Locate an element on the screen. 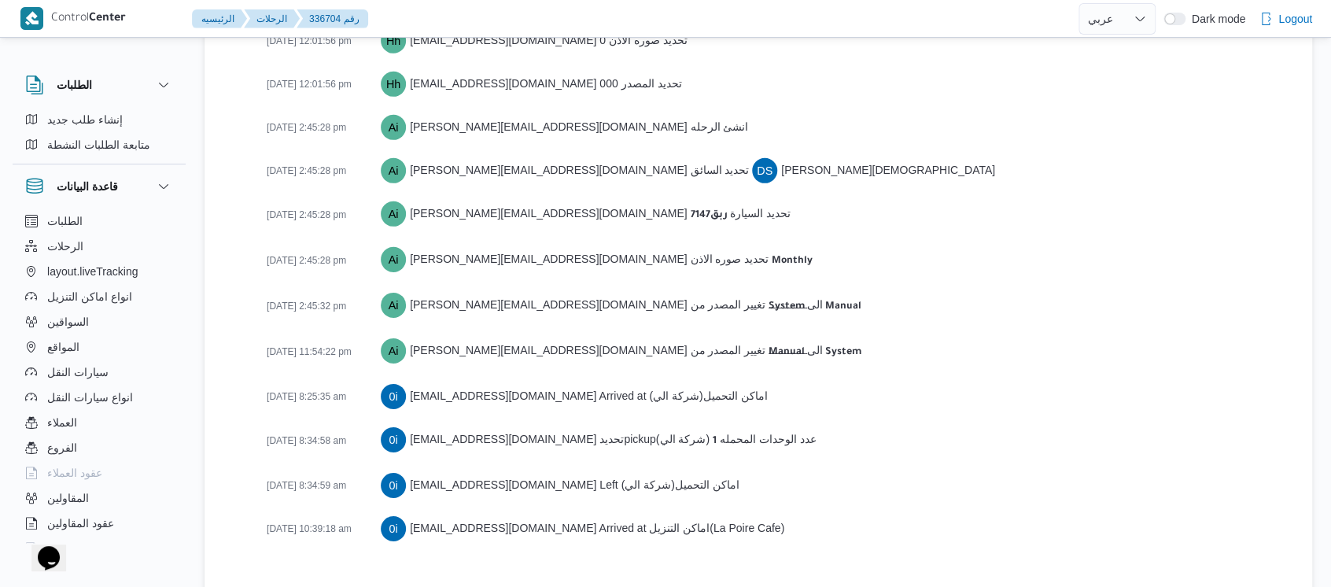  div: تحديد صوره الاذن is located at coordinates (596, 260).